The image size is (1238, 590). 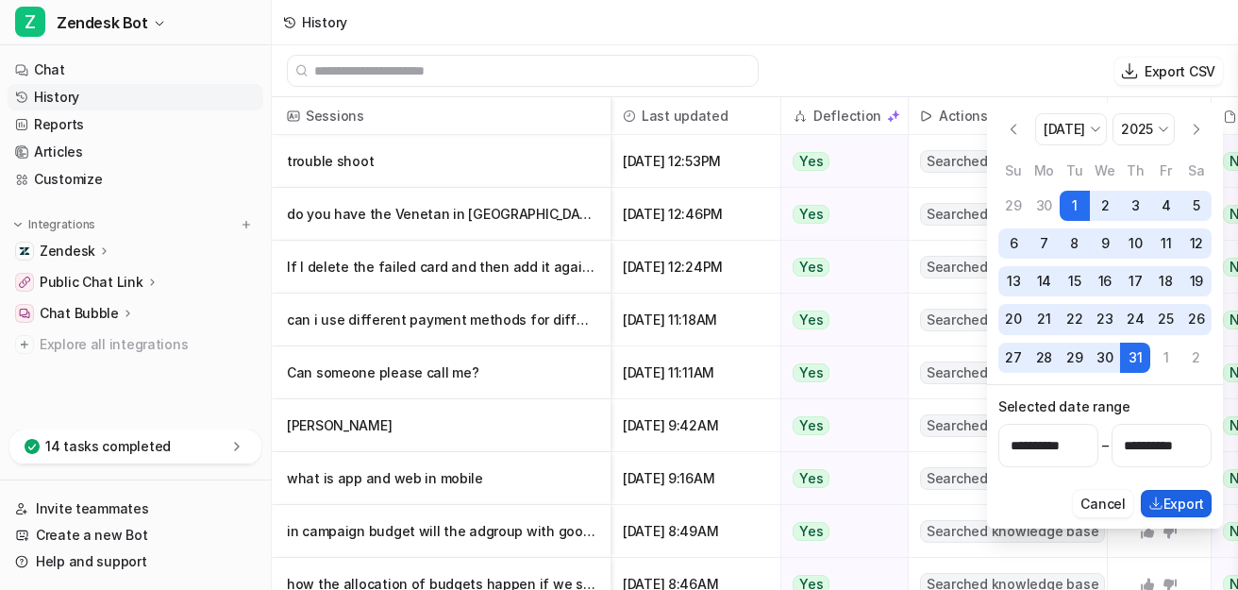 I want to click on button: Thursday, July 31st, 2025, selected, so click(x=1135, y=358).